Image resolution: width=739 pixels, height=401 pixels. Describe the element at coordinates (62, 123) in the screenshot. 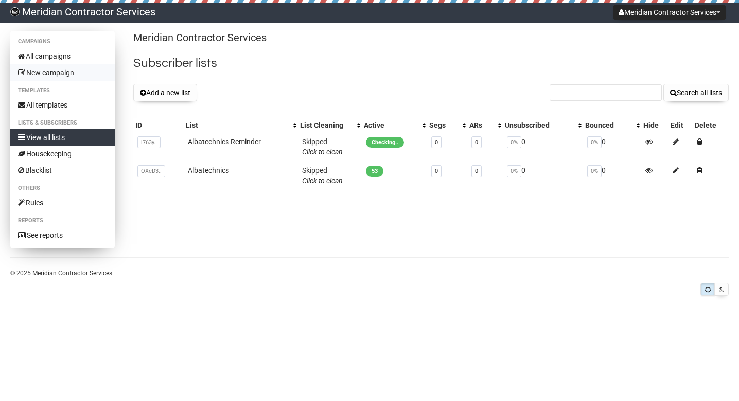

I see `li: Lists & subscribers` at that location.